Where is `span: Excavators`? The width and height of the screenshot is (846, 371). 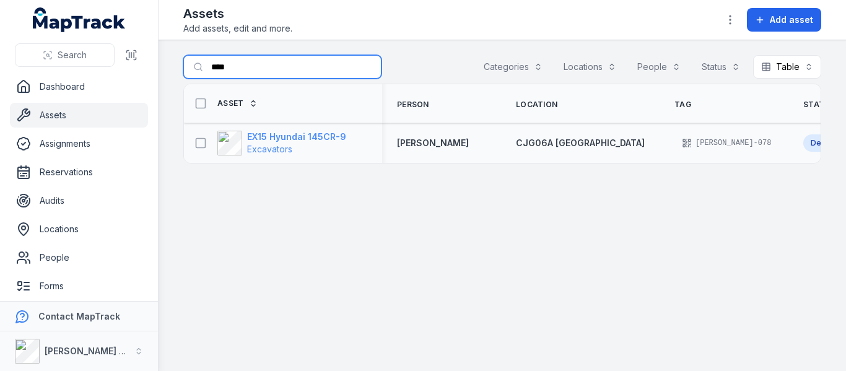
span: Excavators is located at coordinates (269, 149).